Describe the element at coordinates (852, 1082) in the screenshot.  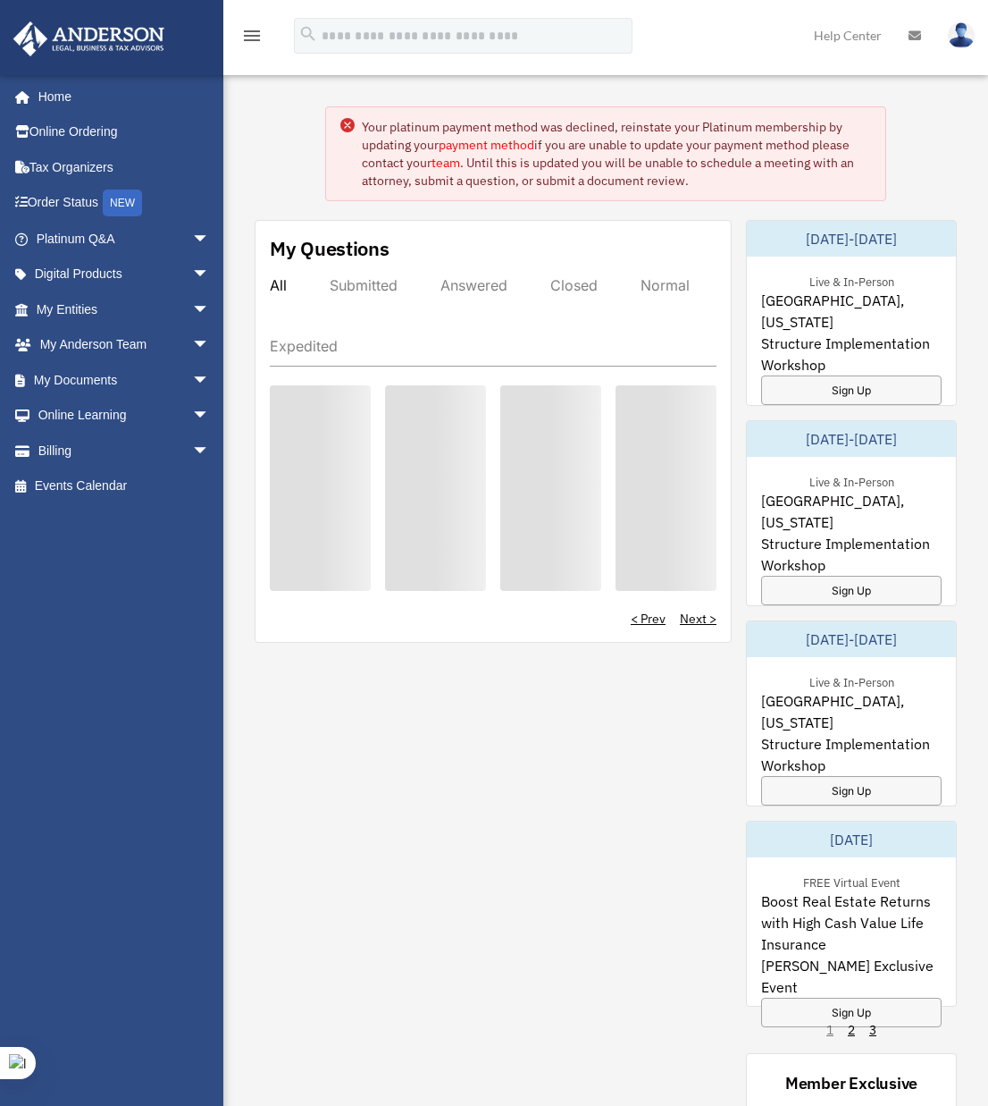
I see `div: Member Exclusive` at that location.